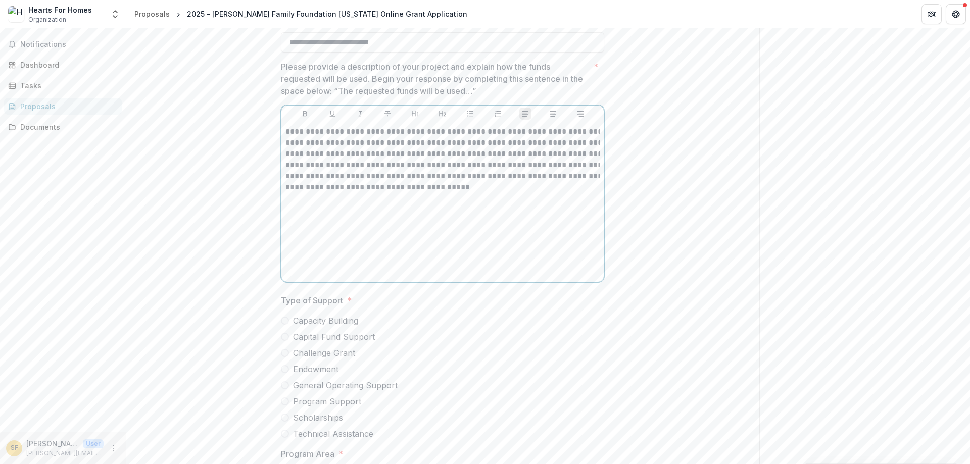  Describe the element at coordinates (553, 114) in the screenshot. I see `button: Align Center` at that location.